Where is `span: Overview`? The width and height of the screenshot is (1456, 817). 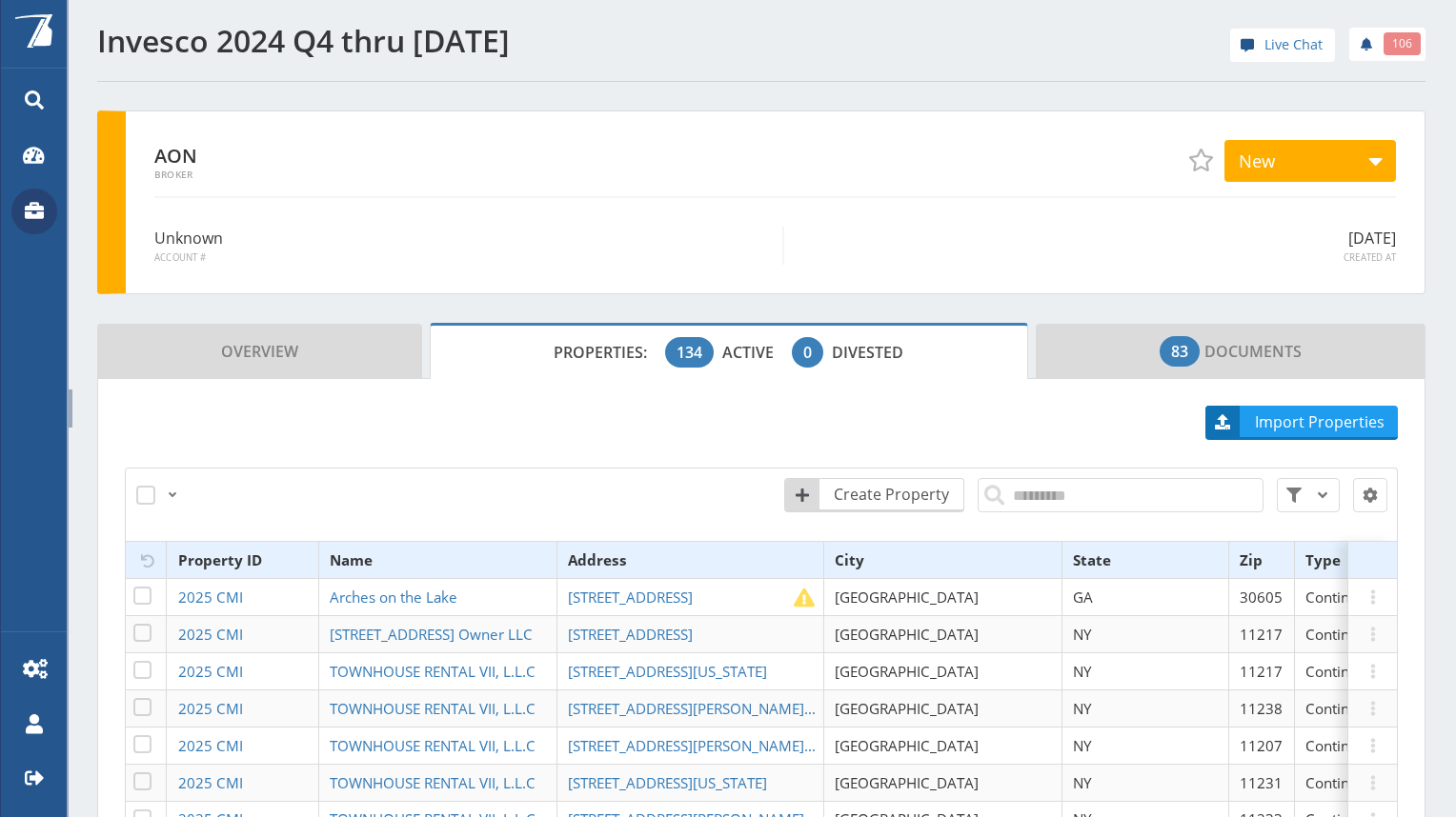 span: Overview is located at coordinates (260, 351).